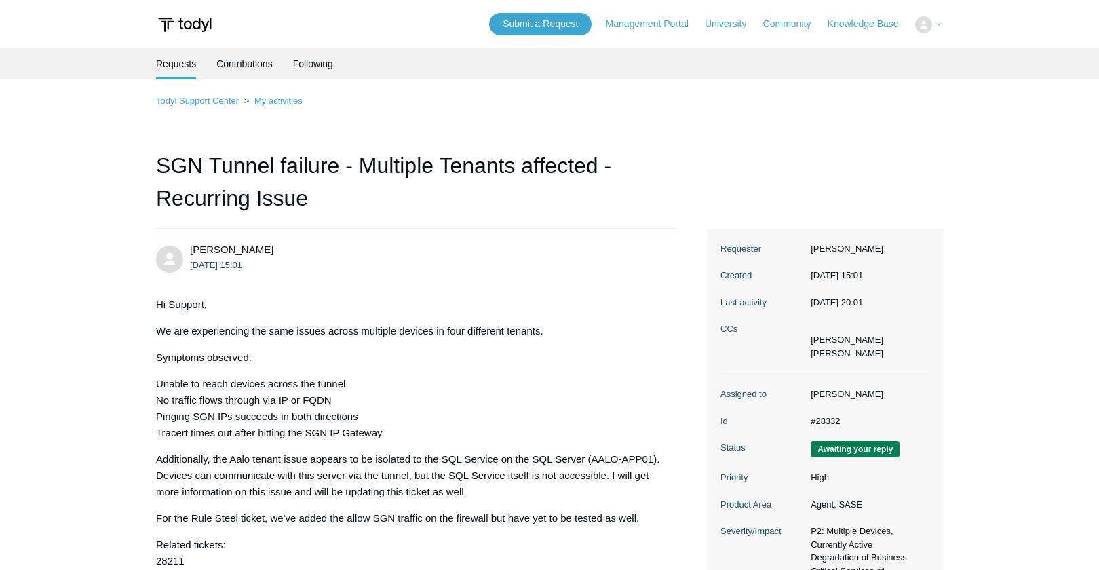 This screenshot has width=1099, height=570. What do you see at coordinates (199, 100) in the screenshot?
I see `li: Todyl Support Center` at bounding box center [199, 100].